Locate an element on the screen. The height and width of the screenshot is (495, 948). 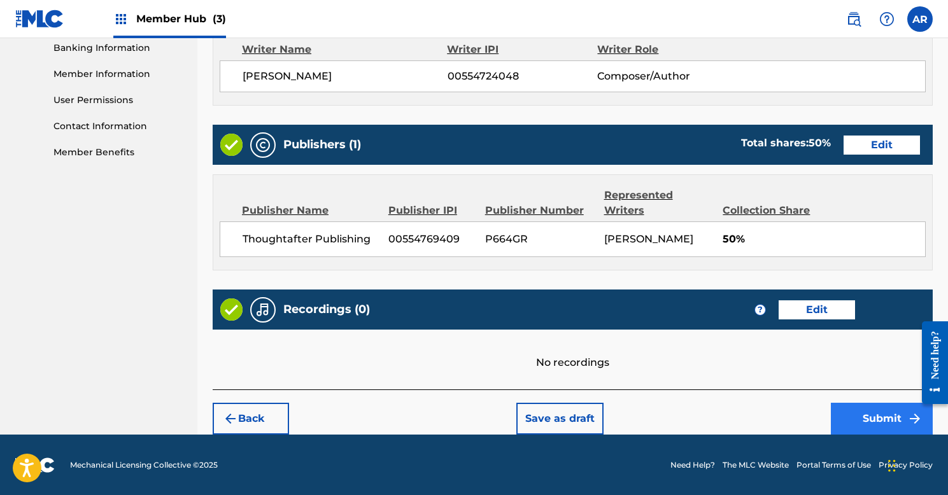
button: Save as draft is located at coordinates (559, 419).